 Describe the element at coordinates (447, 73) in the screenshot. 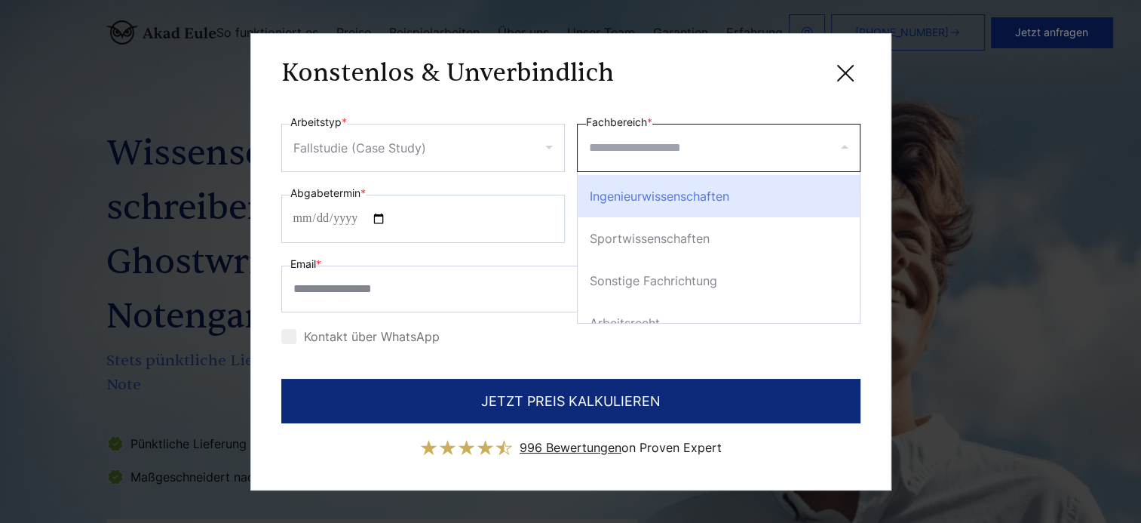

I see `h3: Konstenlos & Unverbindlich` at that location.